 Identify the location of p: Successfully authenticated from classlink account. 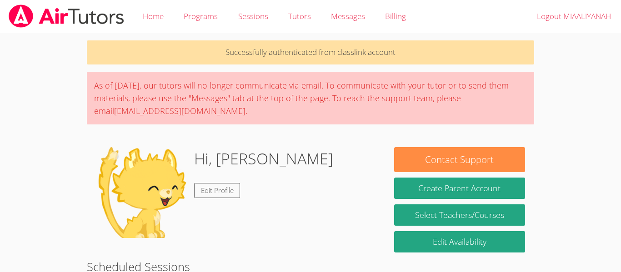
(311, 52).